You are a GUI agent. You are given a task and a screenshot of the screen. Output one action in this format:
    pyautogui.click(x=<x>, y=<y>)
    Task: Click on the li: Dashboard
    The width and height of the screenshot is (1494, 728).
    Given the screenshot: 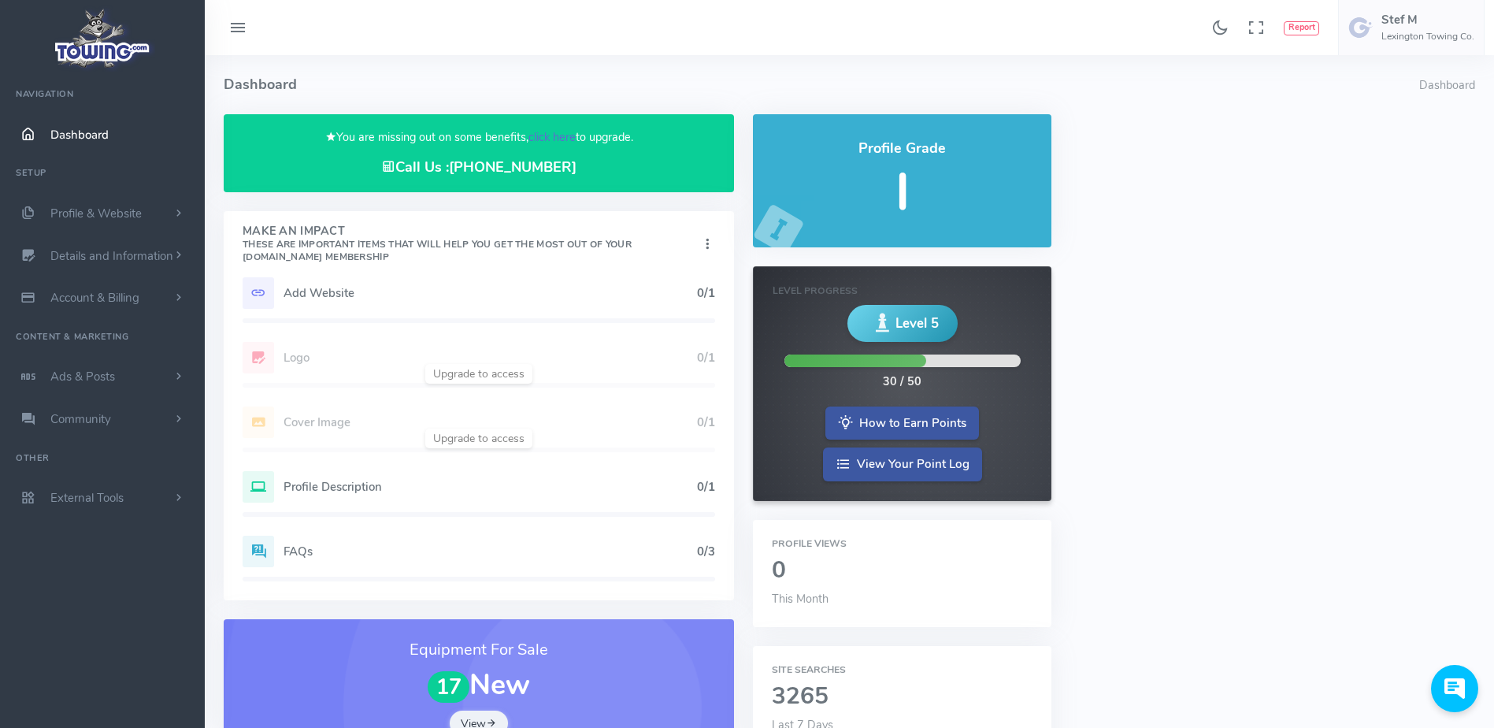 What is the action you would take?
    pyautogui.click(x=1447, y=86)
    